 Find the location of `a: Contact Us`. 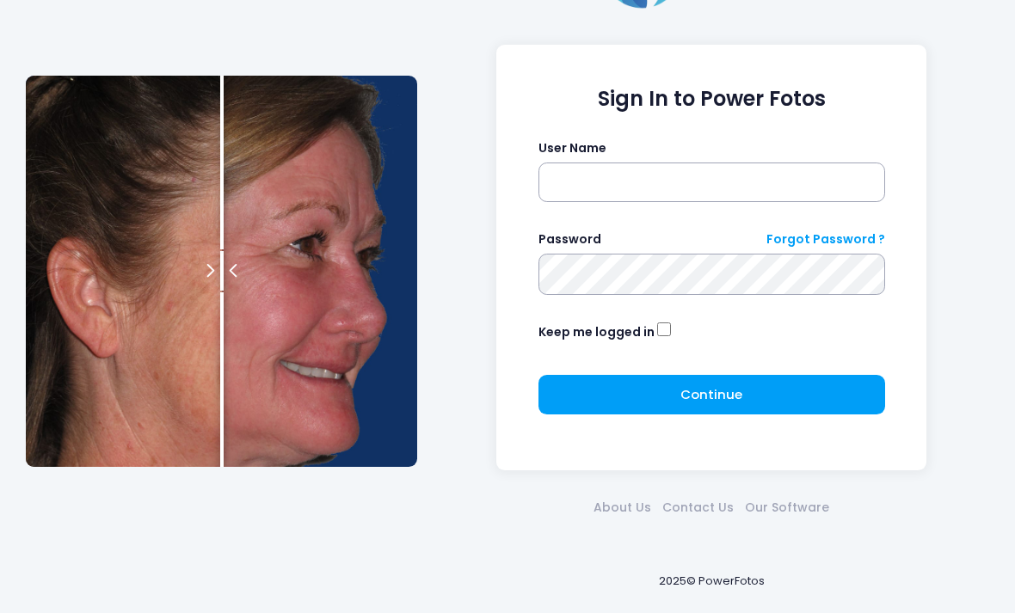

a: Contact Us is located at coordinates (698, 507).